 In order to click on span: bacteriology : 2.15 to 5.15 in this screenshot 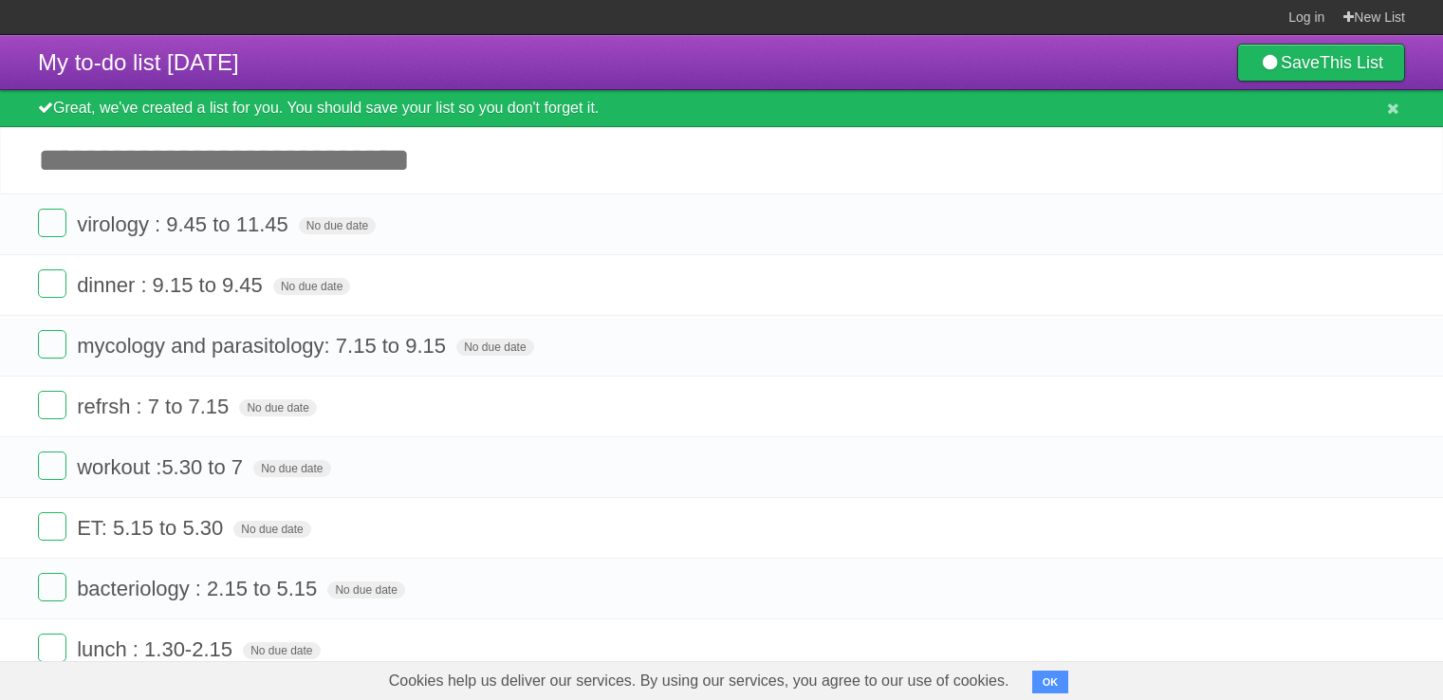, I will do `click(199, 588)`.